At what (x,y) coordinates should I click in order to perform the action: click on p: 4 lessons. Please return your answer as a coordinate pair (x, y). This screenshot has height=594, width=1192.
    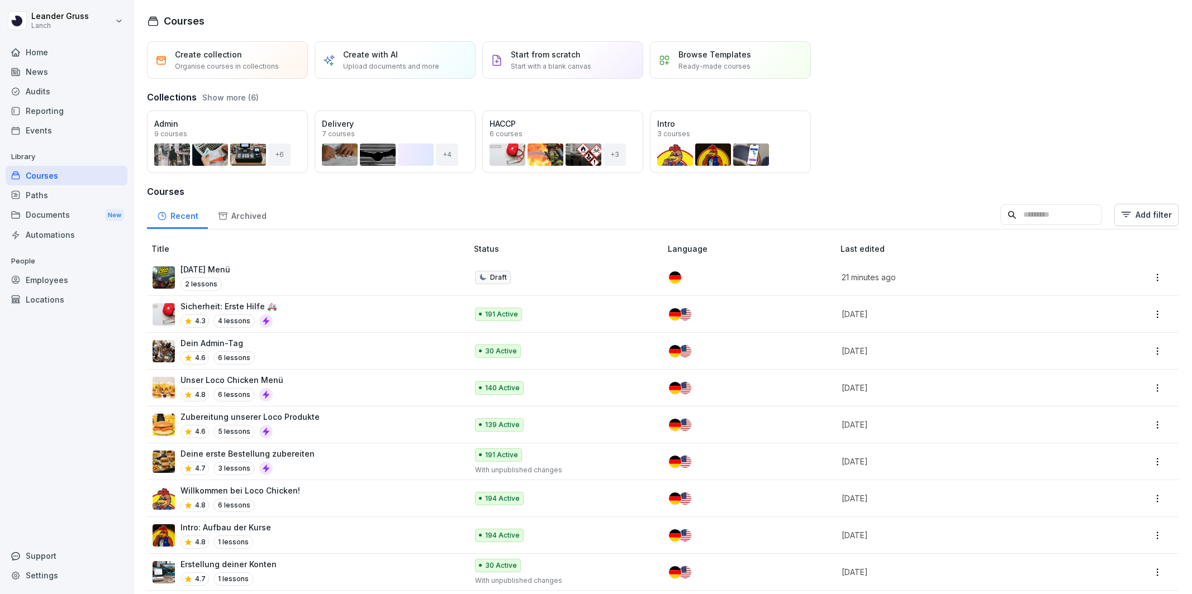
    Looking at the image, I should click on (234, 321).